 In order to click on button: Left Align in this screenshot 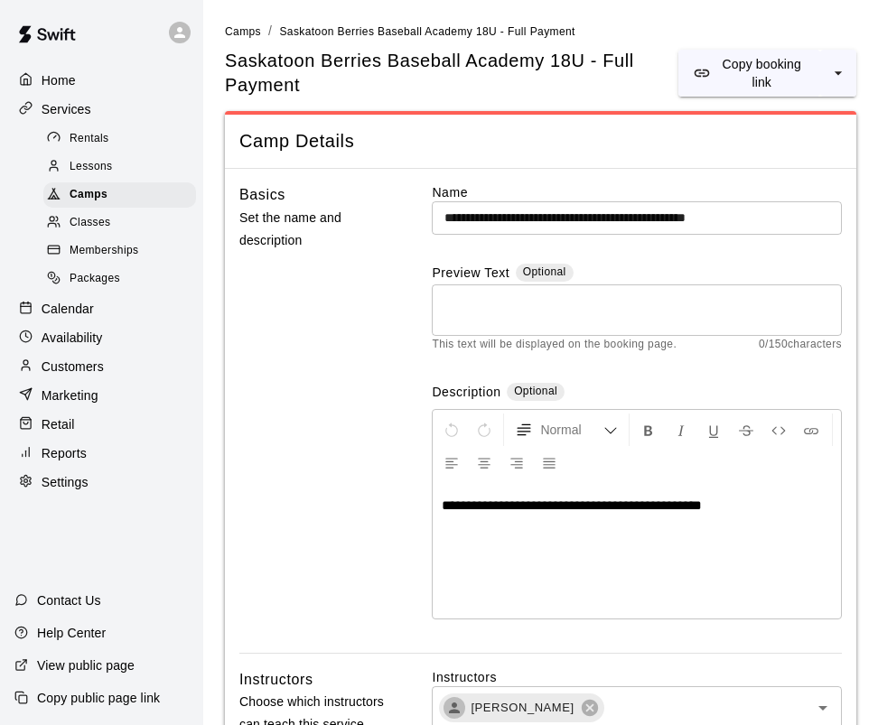, I will do `click(452, 463)`.